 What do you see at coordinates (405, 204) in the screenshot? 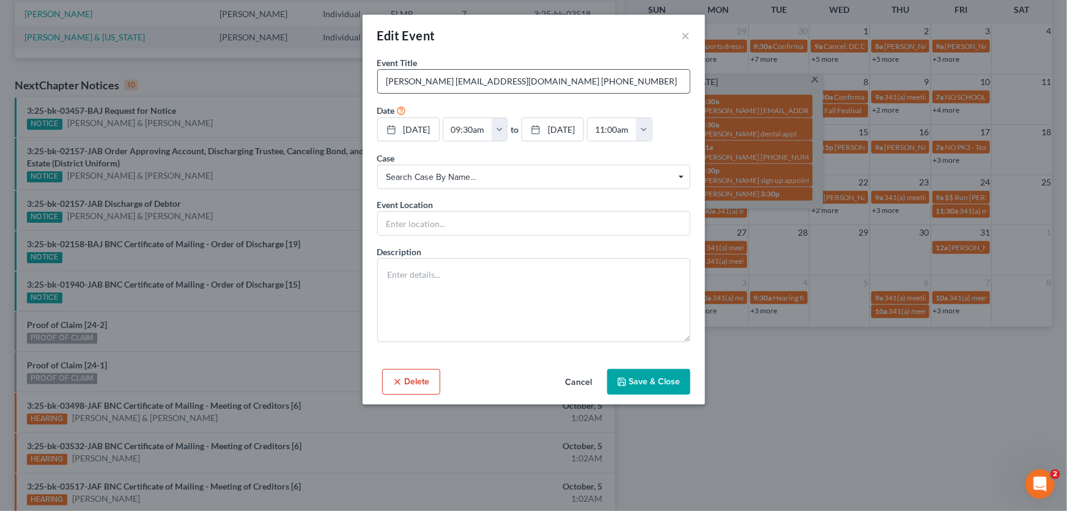
I see `label: Event Location` at bounding box center [405, 204].